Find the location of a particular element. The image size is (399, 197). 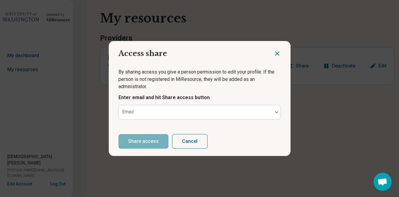

label: Email is located at coordinates (128, 111).